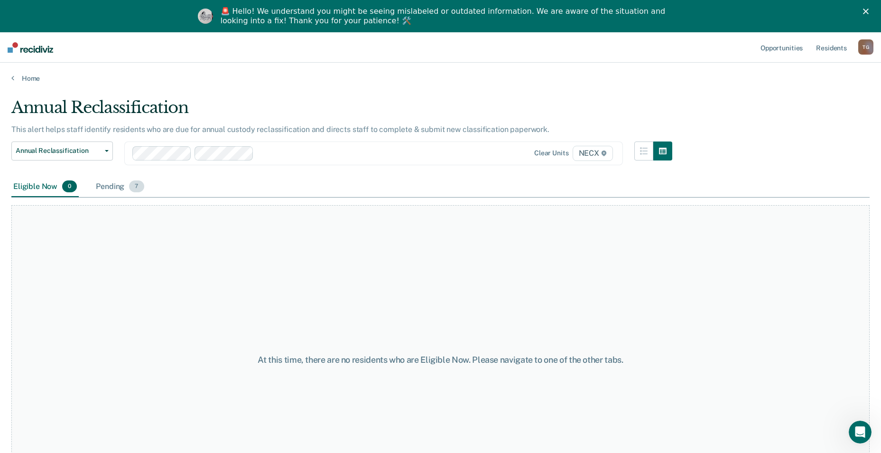 This screenshot has height=453, width=881. I want to click on img: Profile image for Kim, so click(205, 16).